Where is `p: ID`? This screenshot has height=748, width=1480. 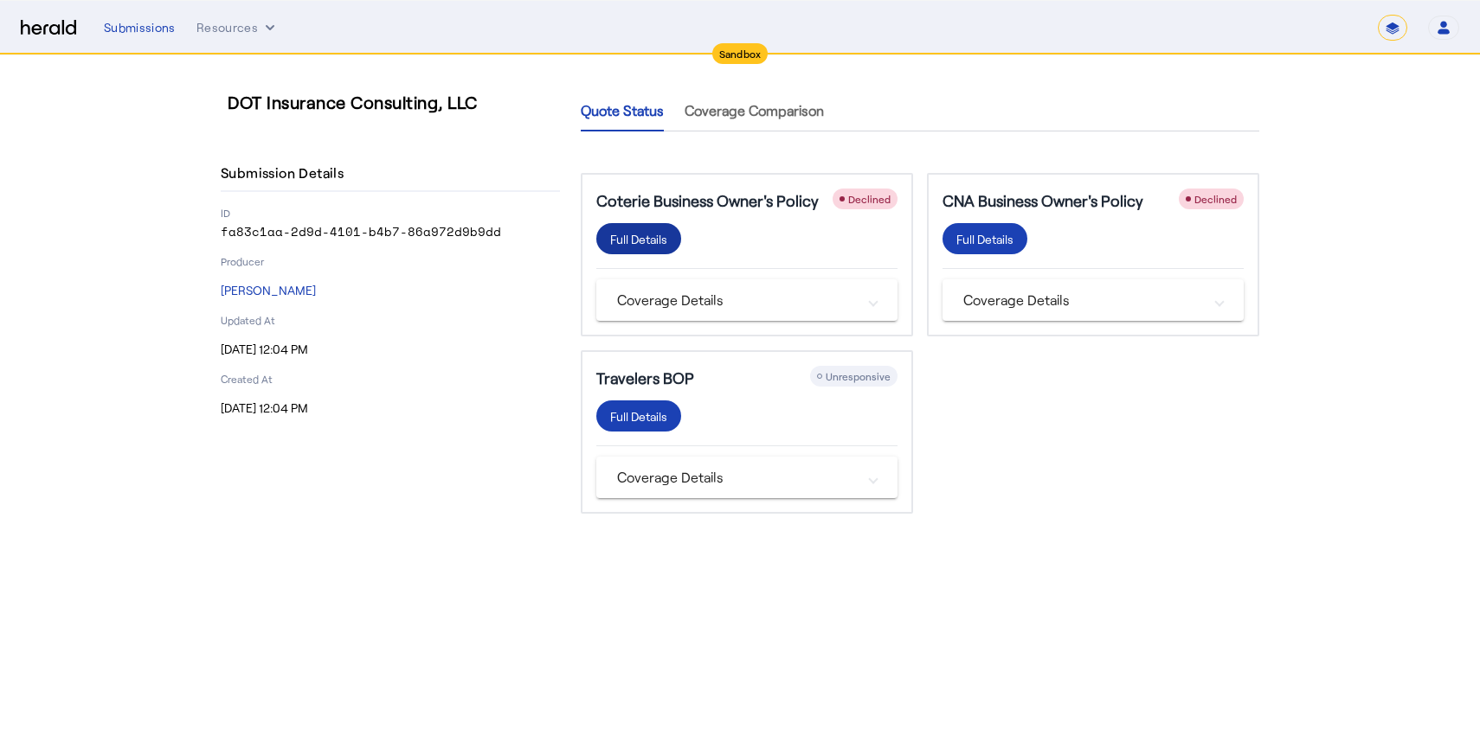
p: ID is located at coordinates (390, 213).